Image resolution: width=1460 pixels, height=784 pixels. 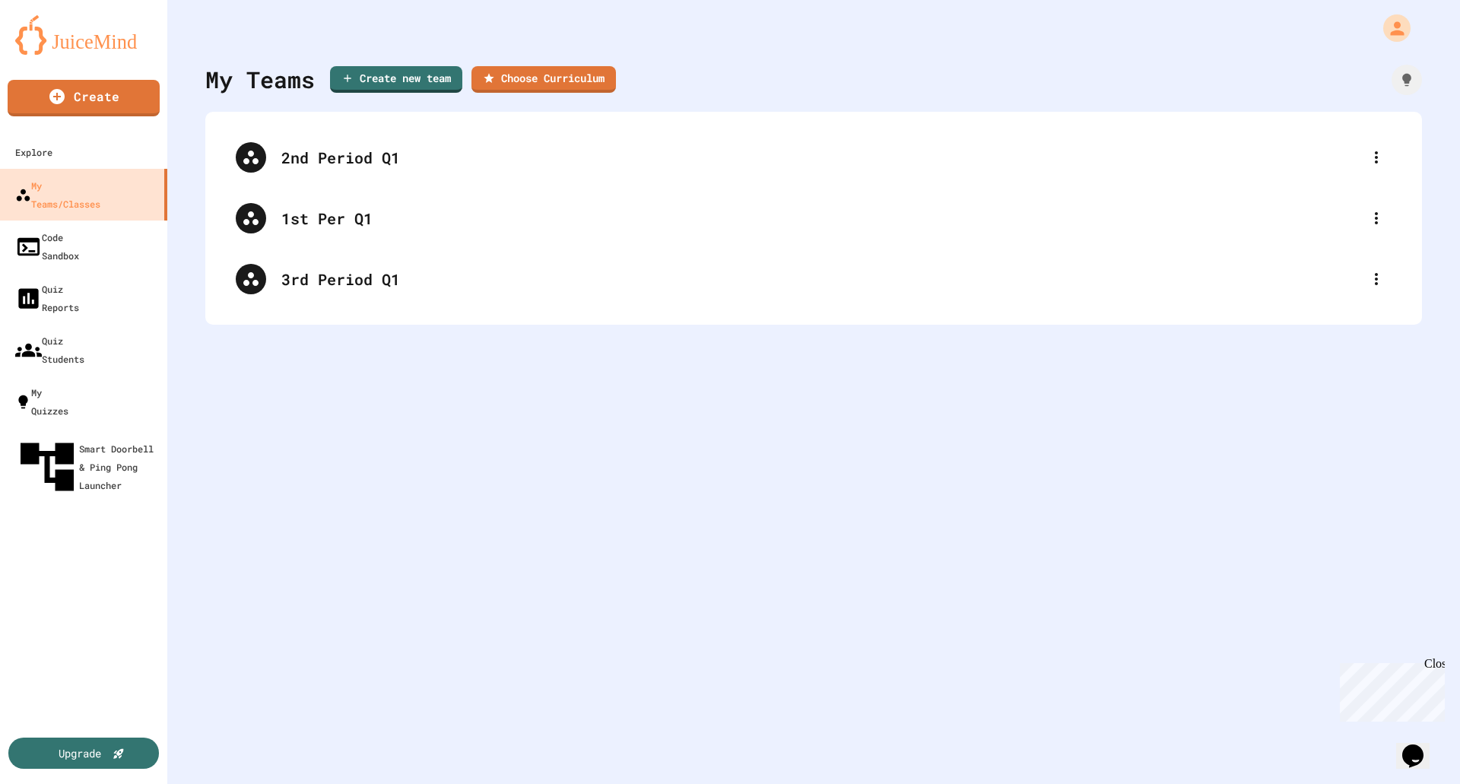 I want to click on div: 1st Per Q1, so click(x=822, y=218).